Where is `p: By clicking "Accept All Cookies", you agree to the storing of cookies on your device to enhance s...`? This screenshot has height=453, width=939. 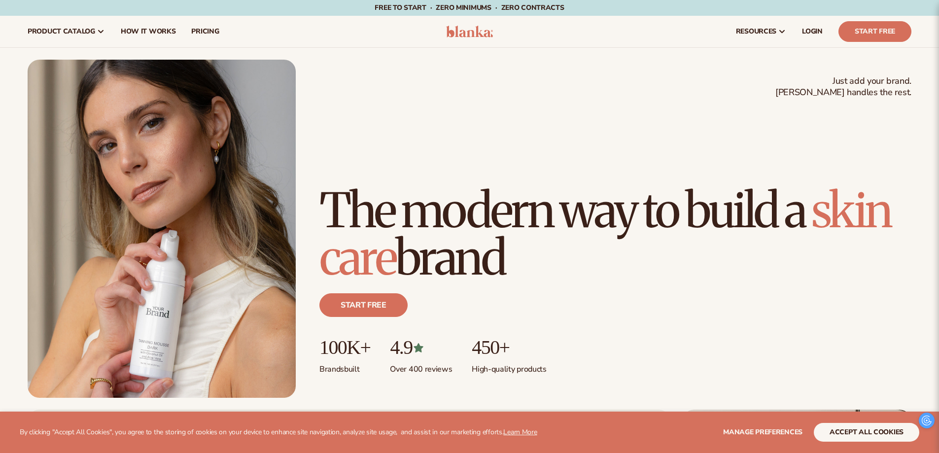
p: By clicking "Accept All Cookies", you agree to the storing of cookies on your device to enhance s... is located at coordinates (278, 432).